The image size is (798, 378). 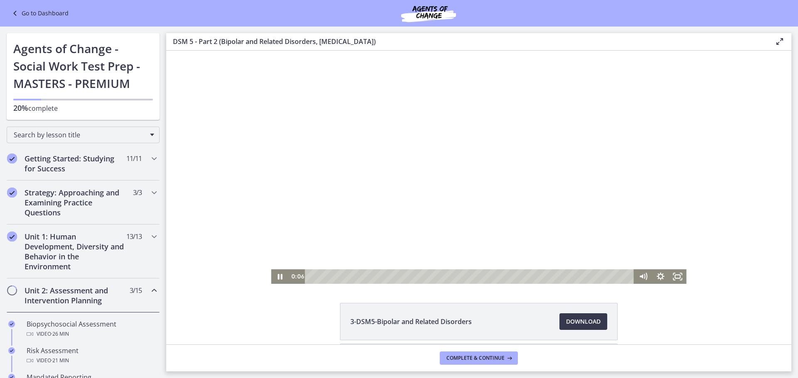 What do you see at coordinates (39, 13) in the screenshot?
I see `a: Go to Dashboard` at bounding box center [39, 13].